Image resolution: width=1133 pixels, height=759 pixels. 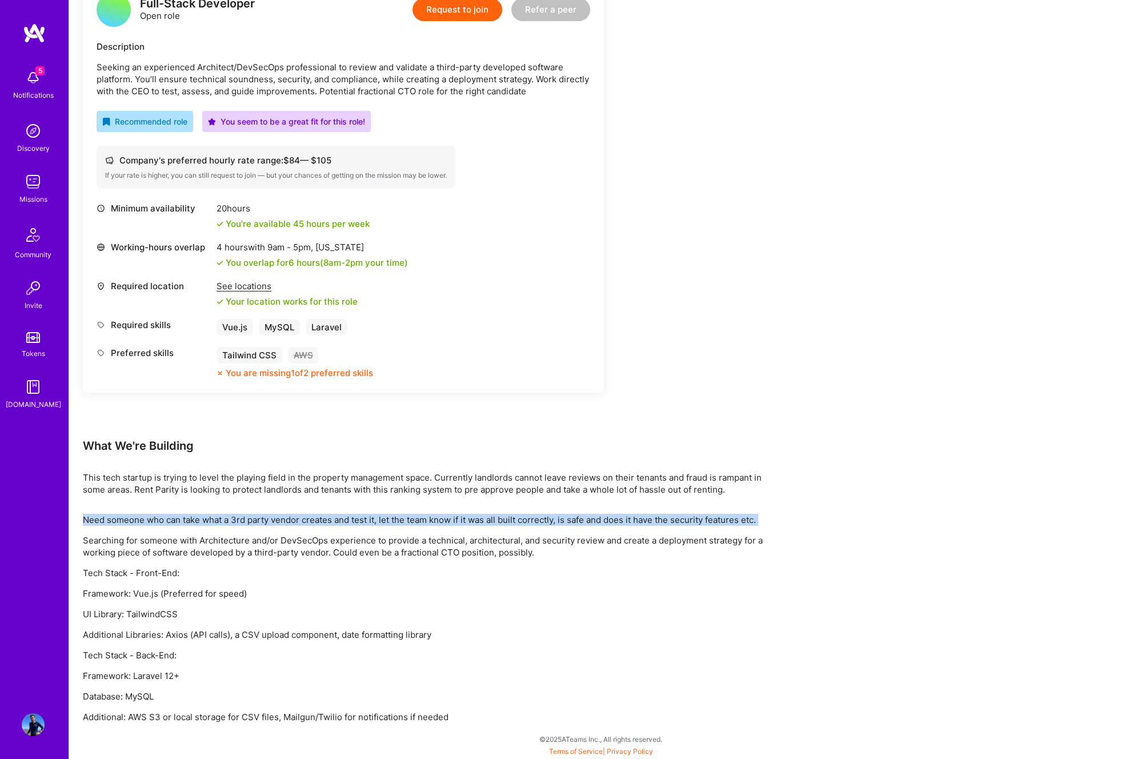 I want to click on span: 8am - 2pm, so click(x=343, y=262).